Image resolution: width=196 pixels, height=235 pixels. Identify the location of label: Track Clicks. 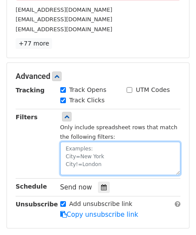
(87, 100).